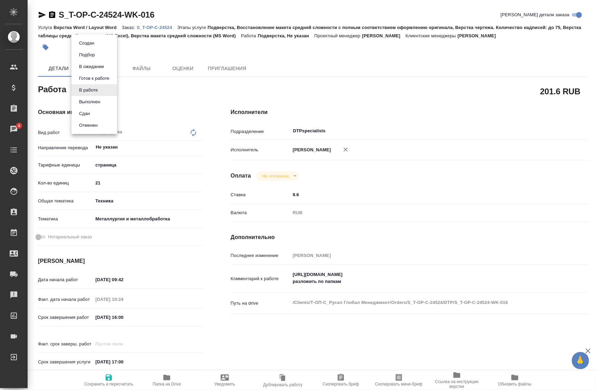 Image resolution: width=596 pixels, height=390 pixels. What do you see at coordinates (87, 55) in the screenshot?
I see `button: Подбор` at bounding box center [87, 55].